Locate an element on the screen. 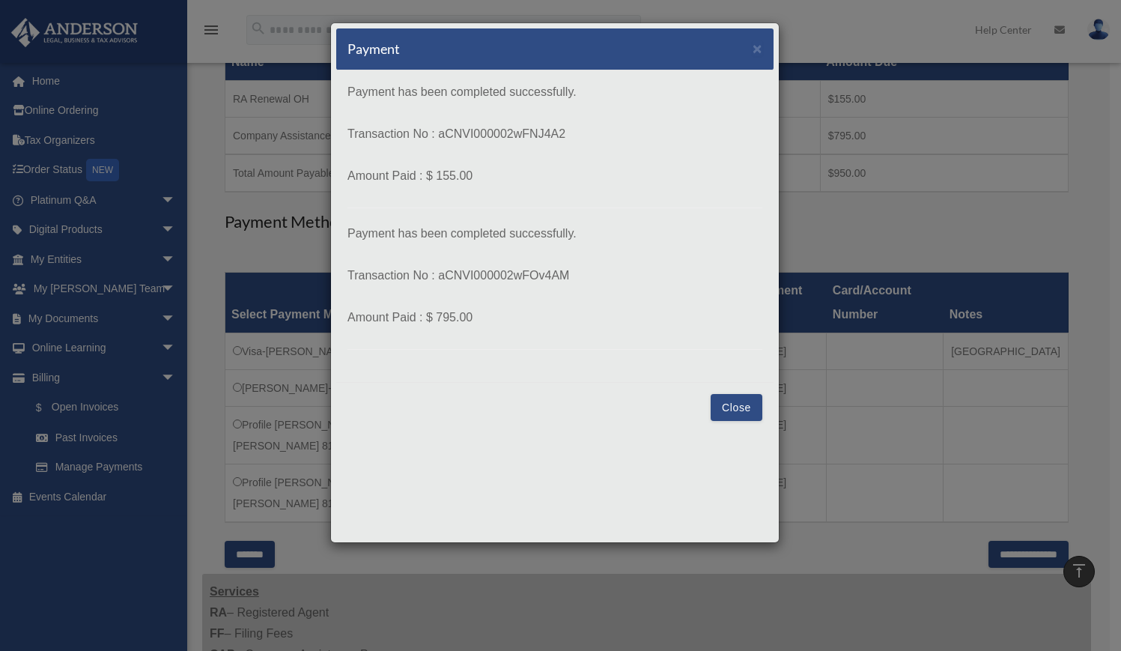 The image size is (1121, 651). h5: Payment is located at coordinates (374, 49).